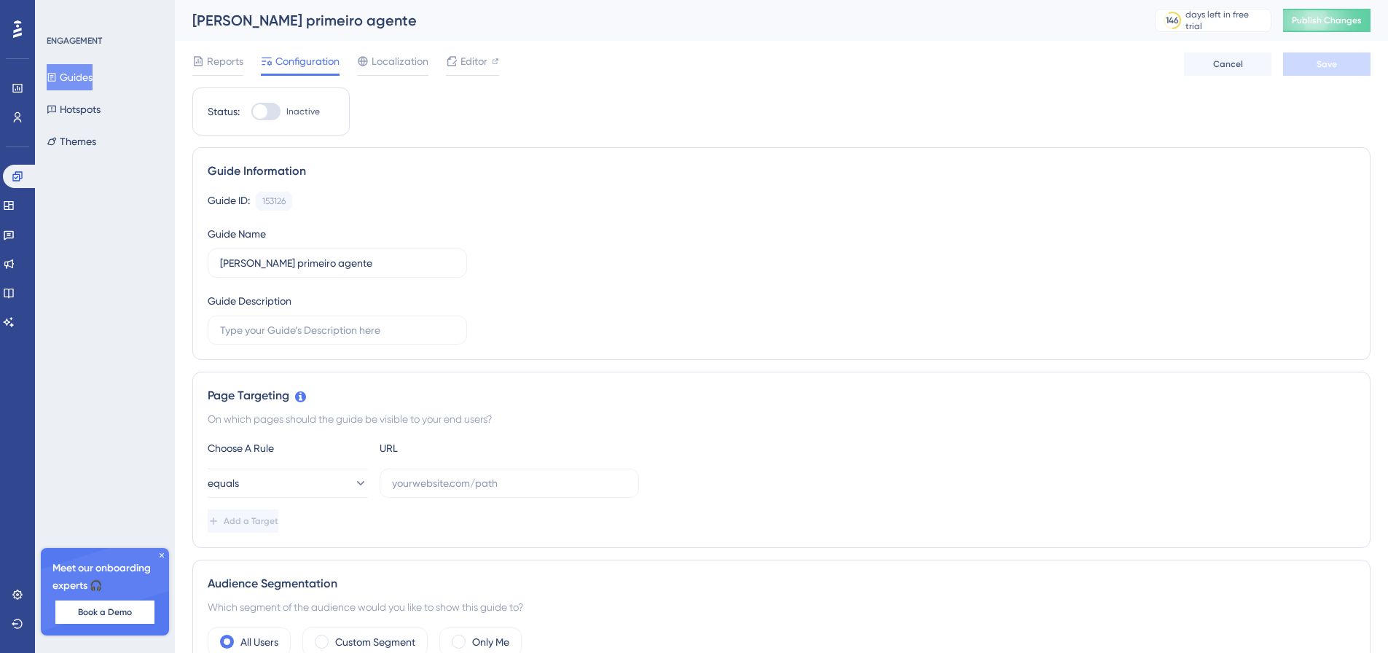 The width and height of the screenshot is (1388, 653). I want to click on button: Save, so click(1326, 64).